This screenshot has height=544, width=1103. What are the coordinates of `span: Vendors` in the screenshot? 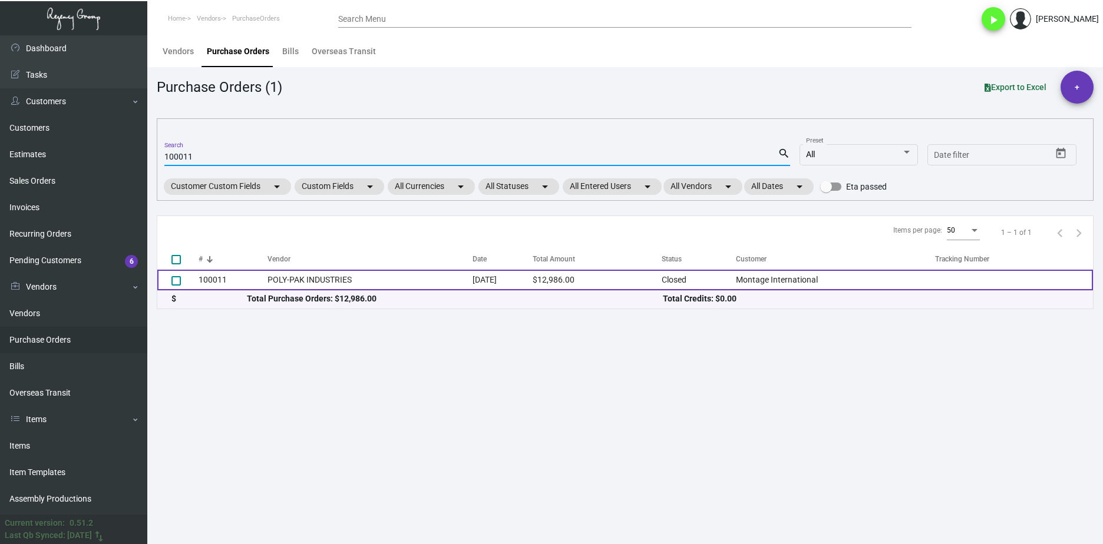 It's located at (208, 18).